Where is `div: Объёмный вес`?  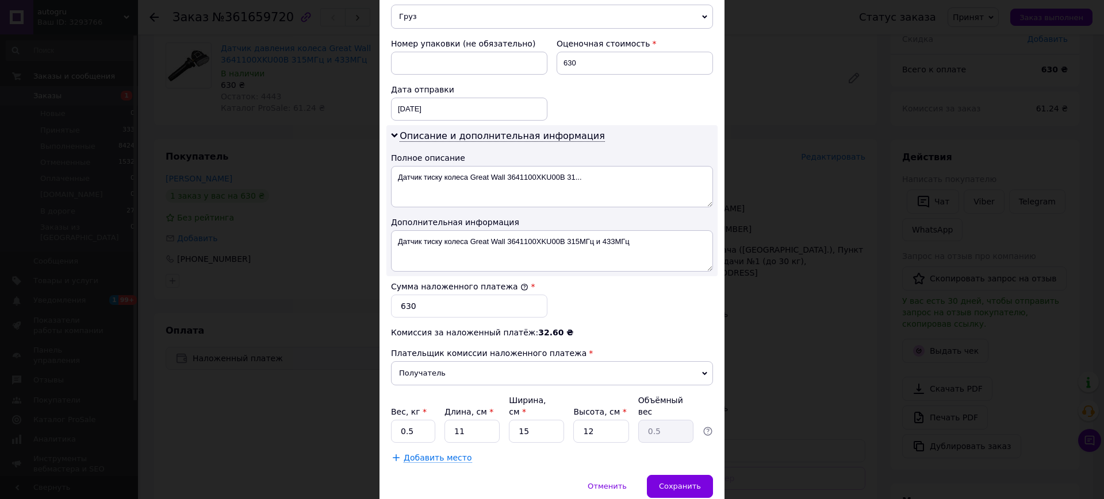 div: Объёмный вес is located at coordinates (666, 406).